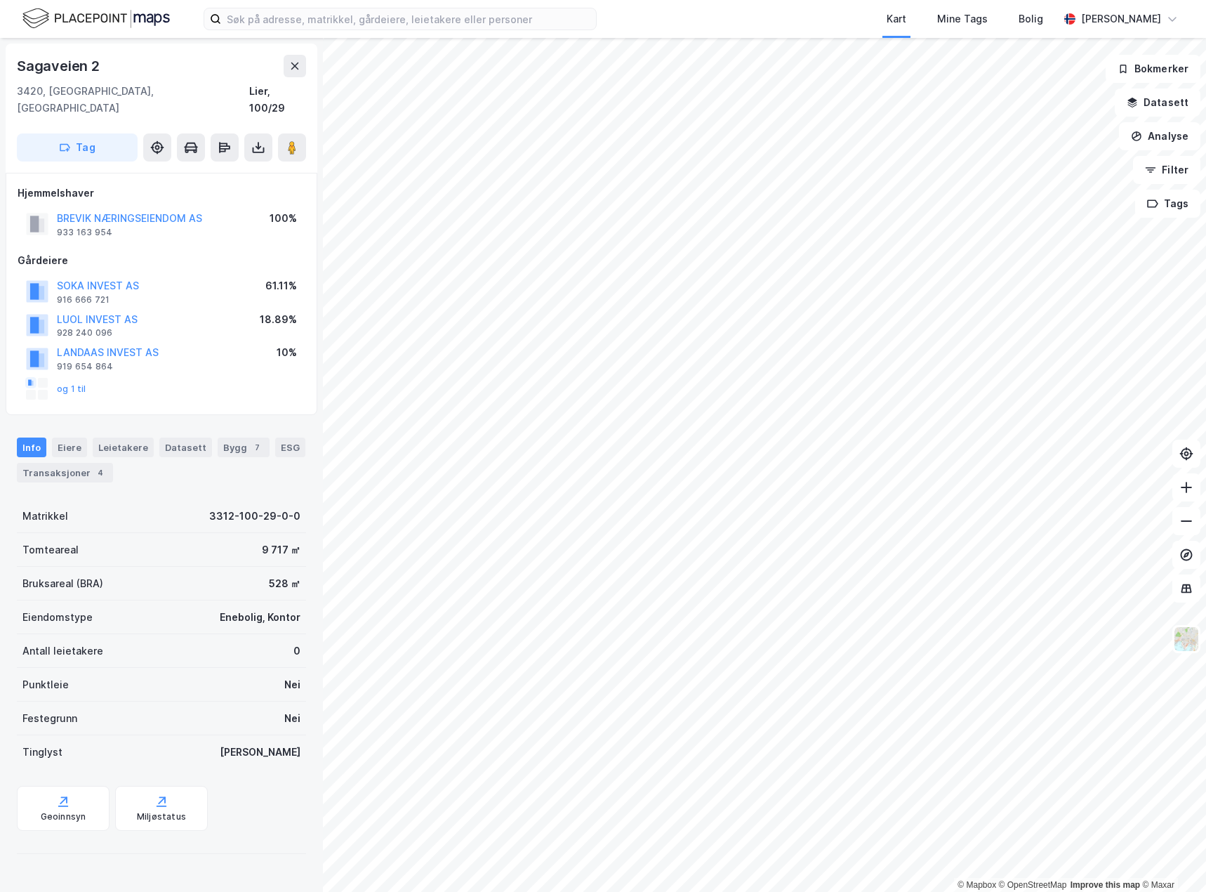 This screenshot has width=1206, height=892. What do you see at coordinates (100, 473) in the screenshot?
I see `div: 4` at bounding box center [100, 473].